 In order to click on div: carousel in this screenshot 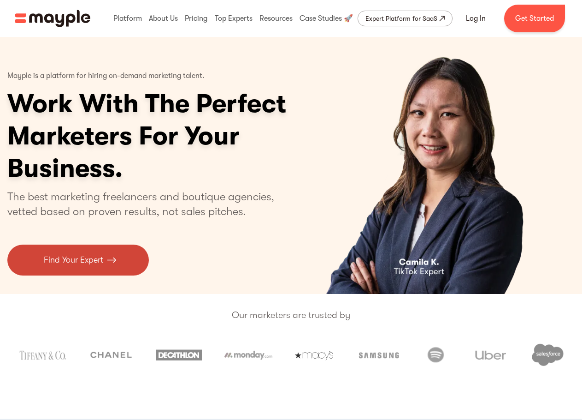, I will do `click(431, 165)`.